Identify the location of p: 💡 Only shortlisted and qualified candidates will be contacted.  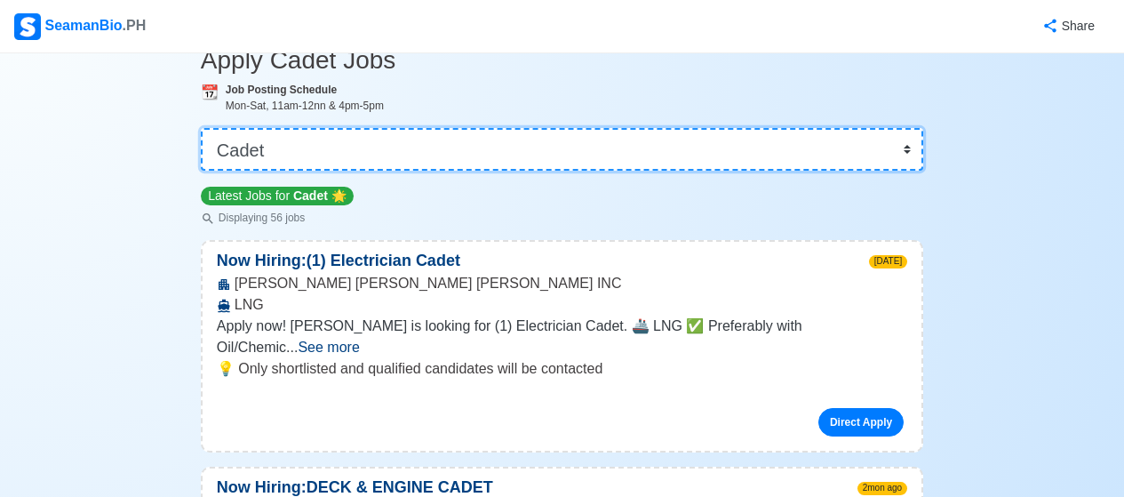
(562, 369).